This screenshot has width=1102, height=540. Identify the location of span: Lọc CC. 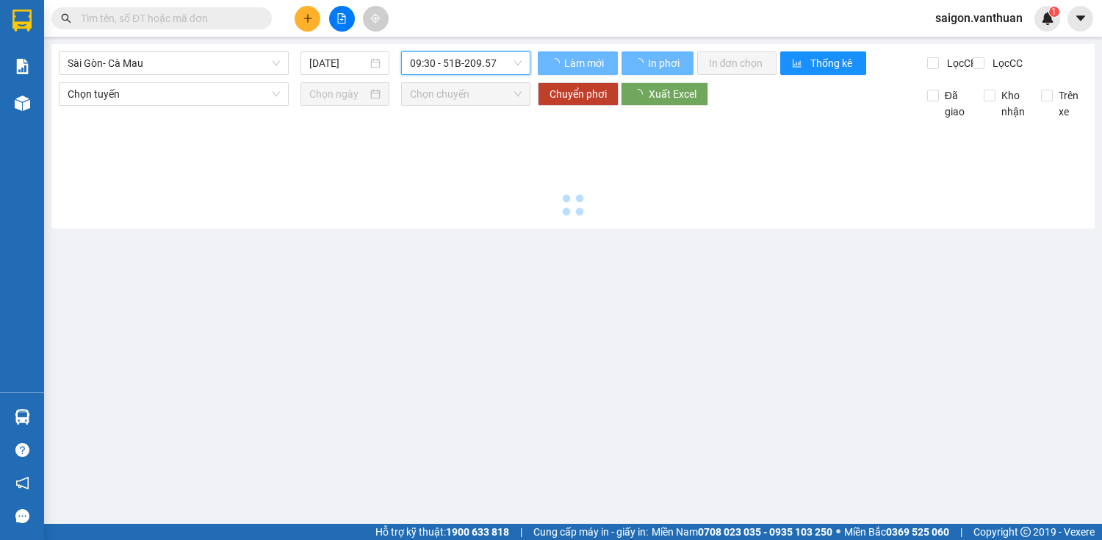
(1006, 63).